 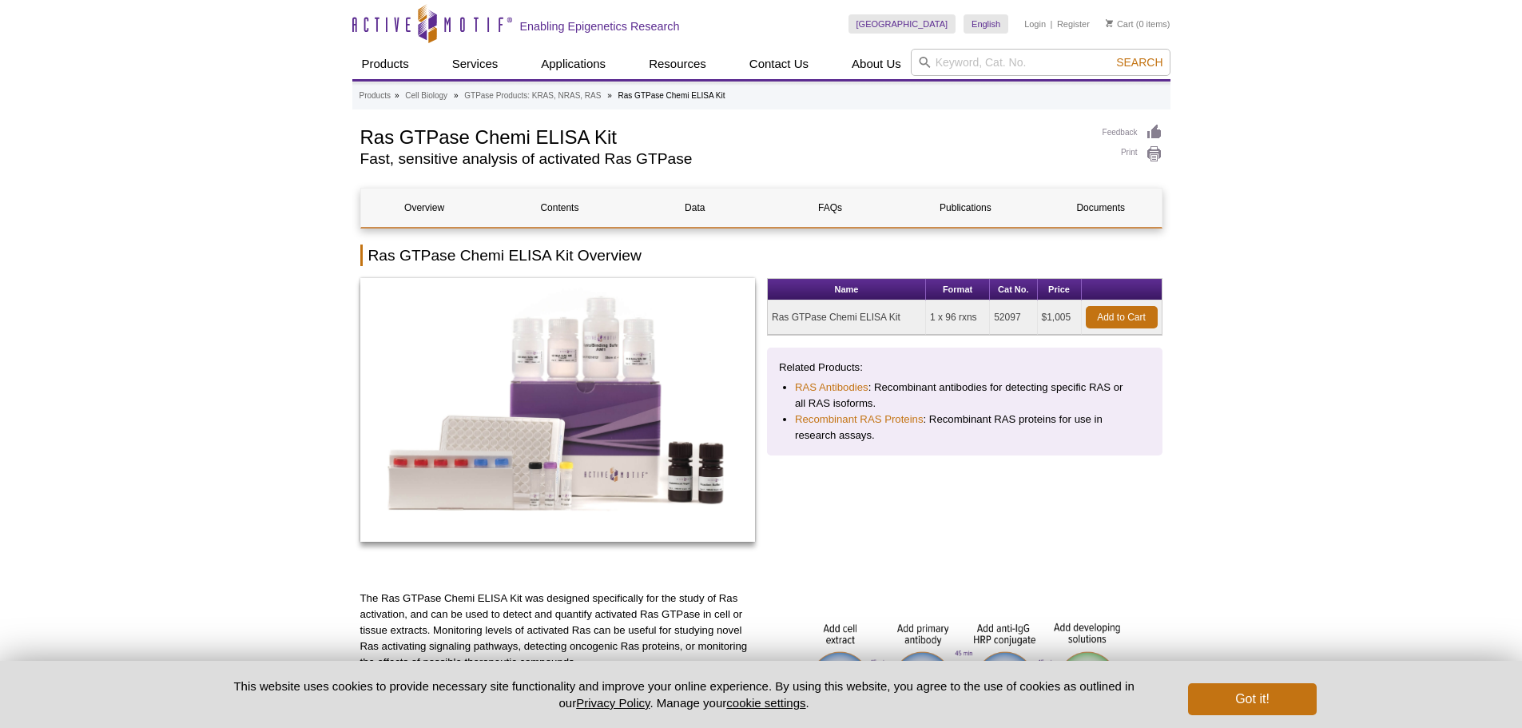 What do you see at coordinates (1252, 699) in the screenshot?
I see `button: Got it!` at bounding box center [1252, 699].